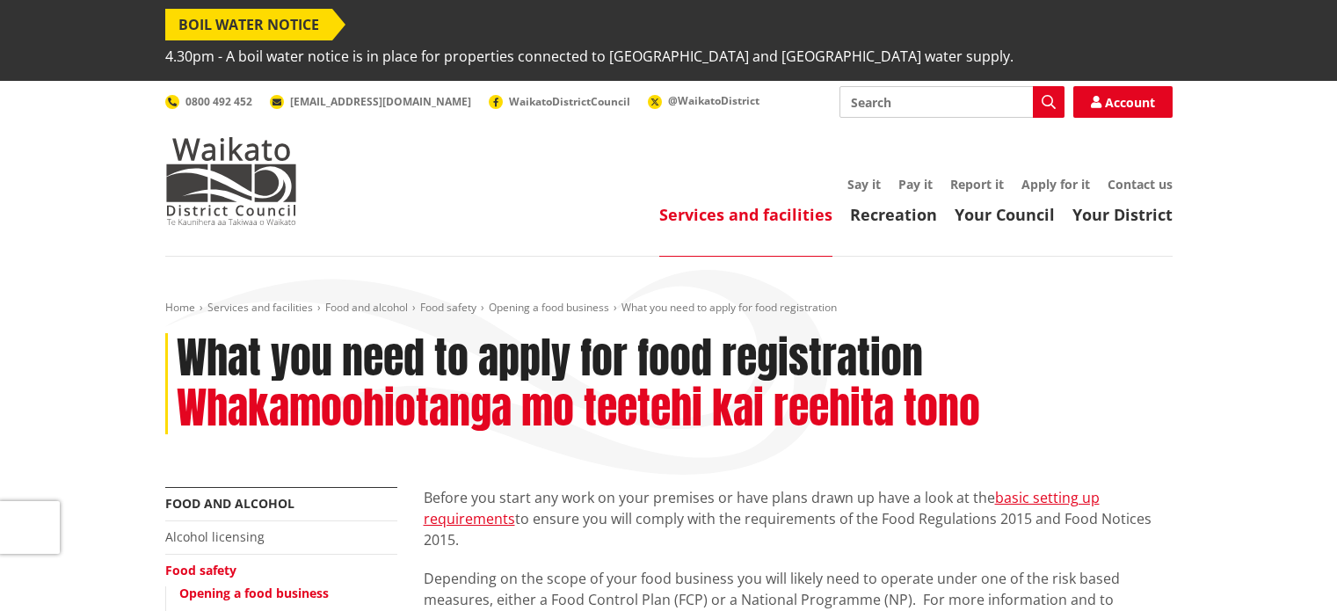  What do you see at coordinates (703, 100) in the screenshot?
I see `a: @WaikatoDistrict` at bounding box center [703, 100].